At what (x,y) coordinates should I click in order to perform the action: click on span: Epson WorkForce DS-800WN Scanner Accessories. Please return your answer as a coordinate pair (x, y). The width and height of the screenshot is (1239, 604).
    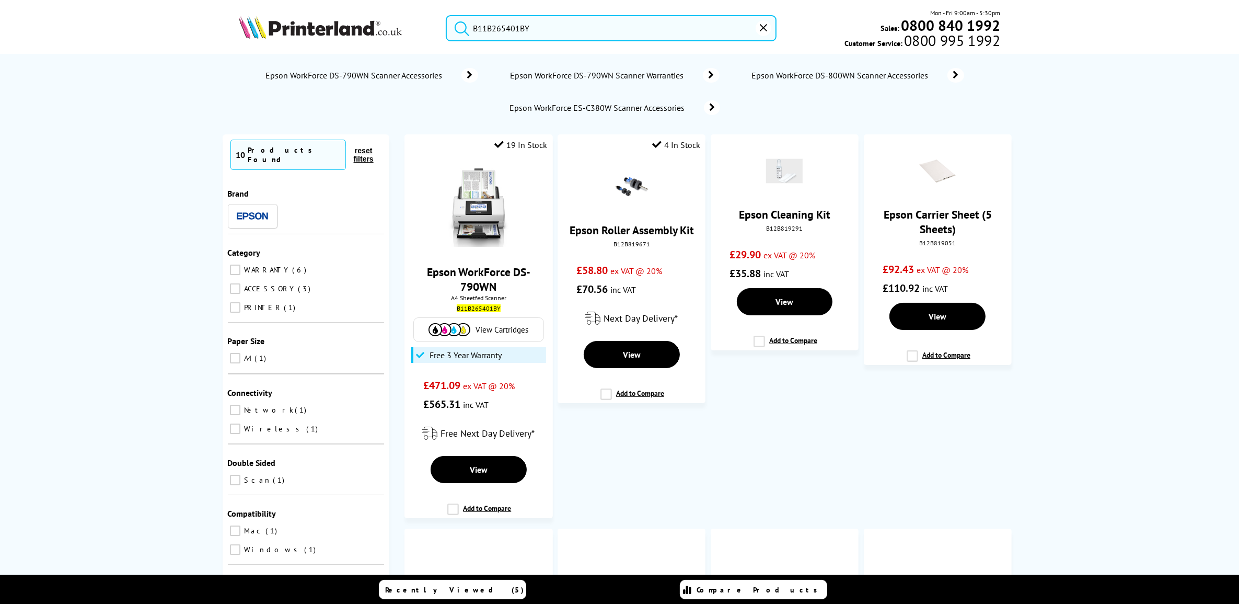
    Looking at the image, I should click on (841, 75).